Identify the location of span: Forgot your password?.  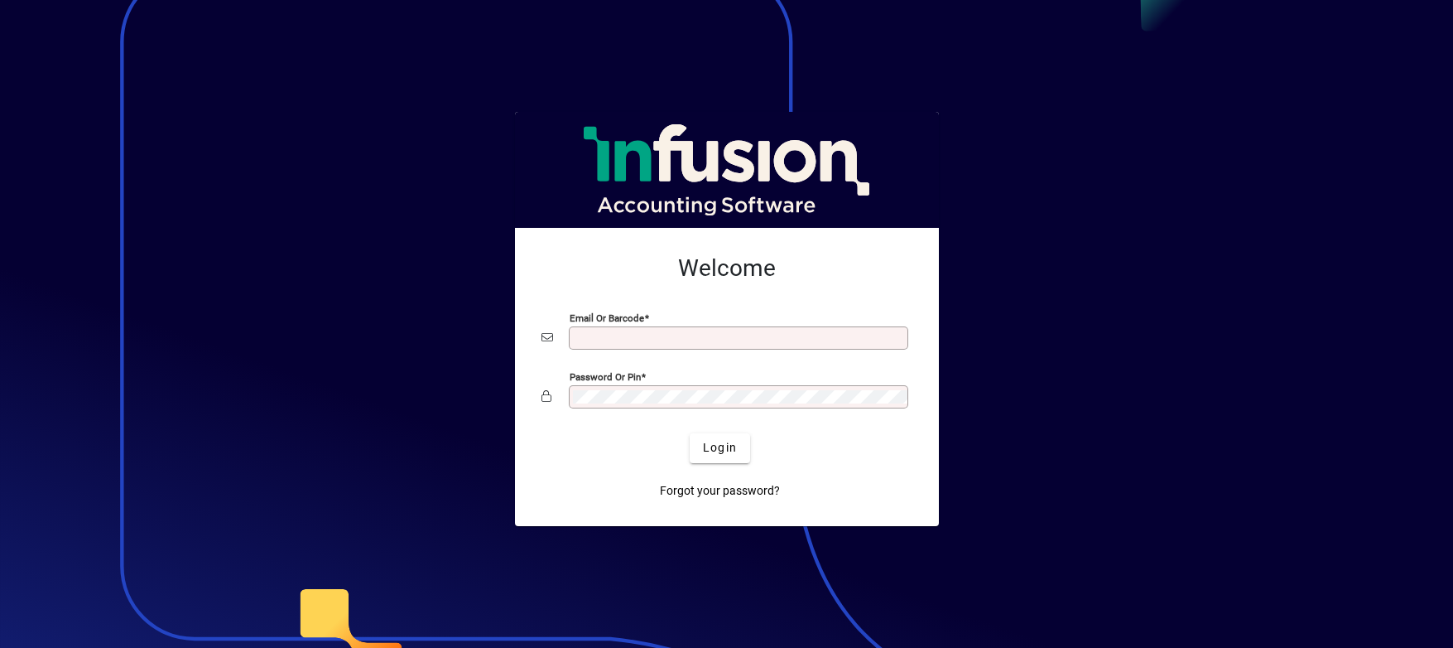
(720, 490).